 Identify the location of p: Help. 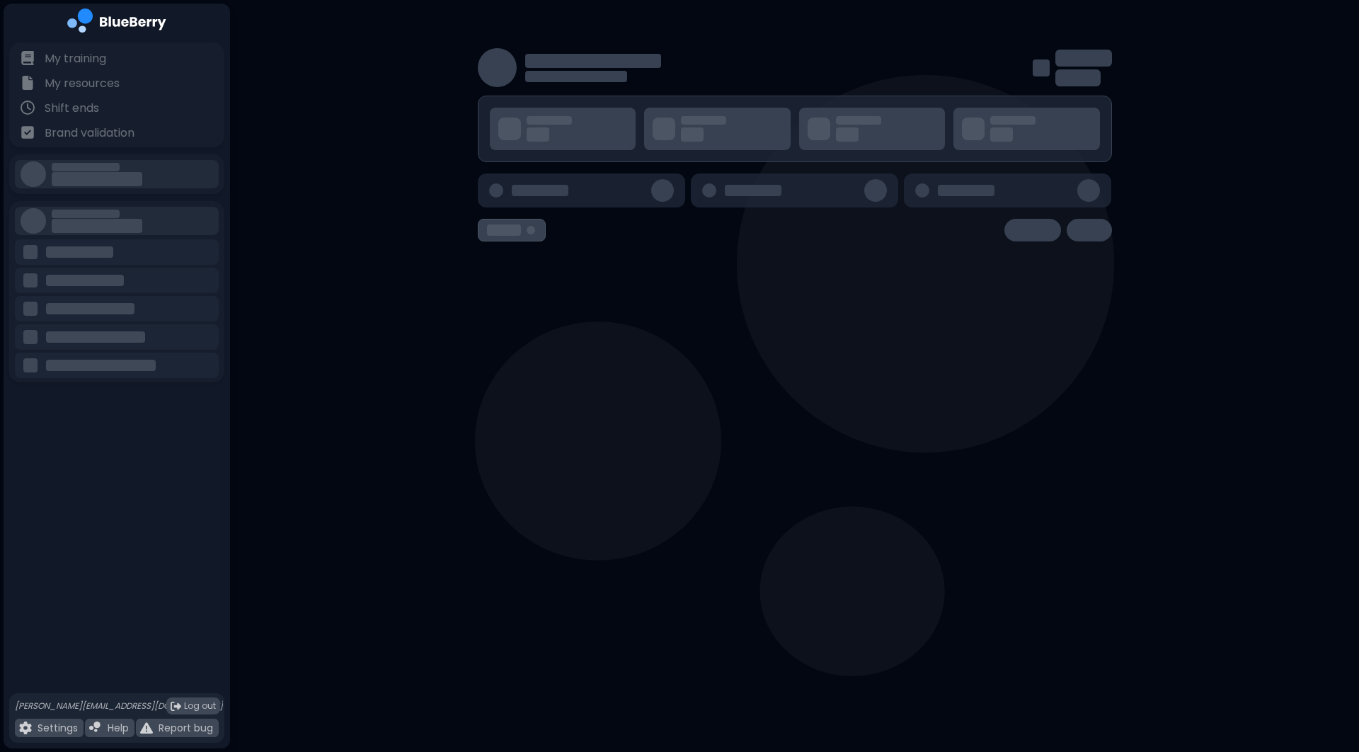
(118, 728).